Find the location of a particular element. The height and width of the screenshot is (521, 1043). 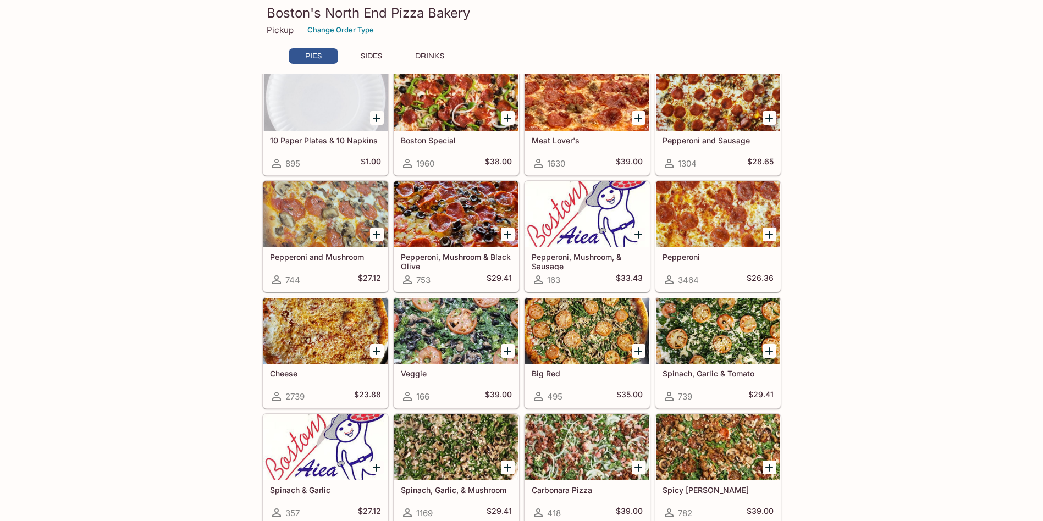

a: Pepperoni3464$26.36 is located at coordinates (718, 236).